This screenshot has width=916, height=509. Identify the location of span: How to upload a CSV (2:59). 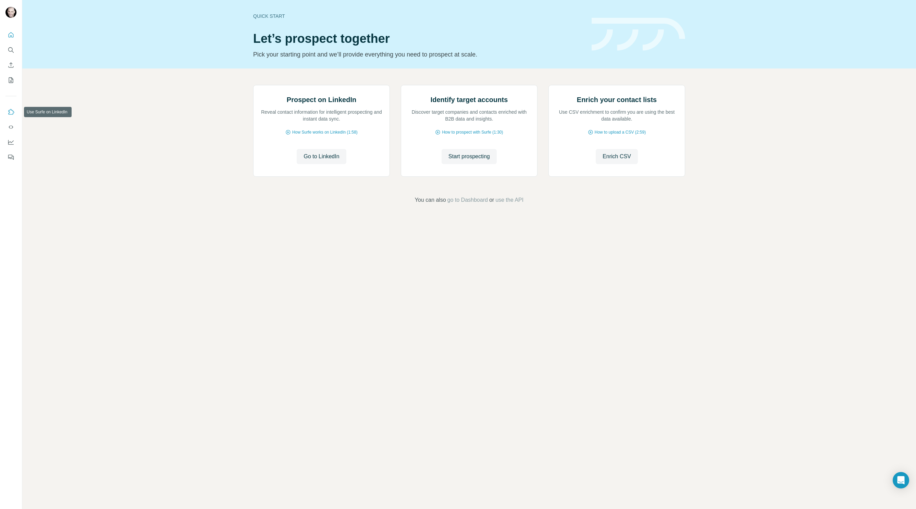
(620, 132).